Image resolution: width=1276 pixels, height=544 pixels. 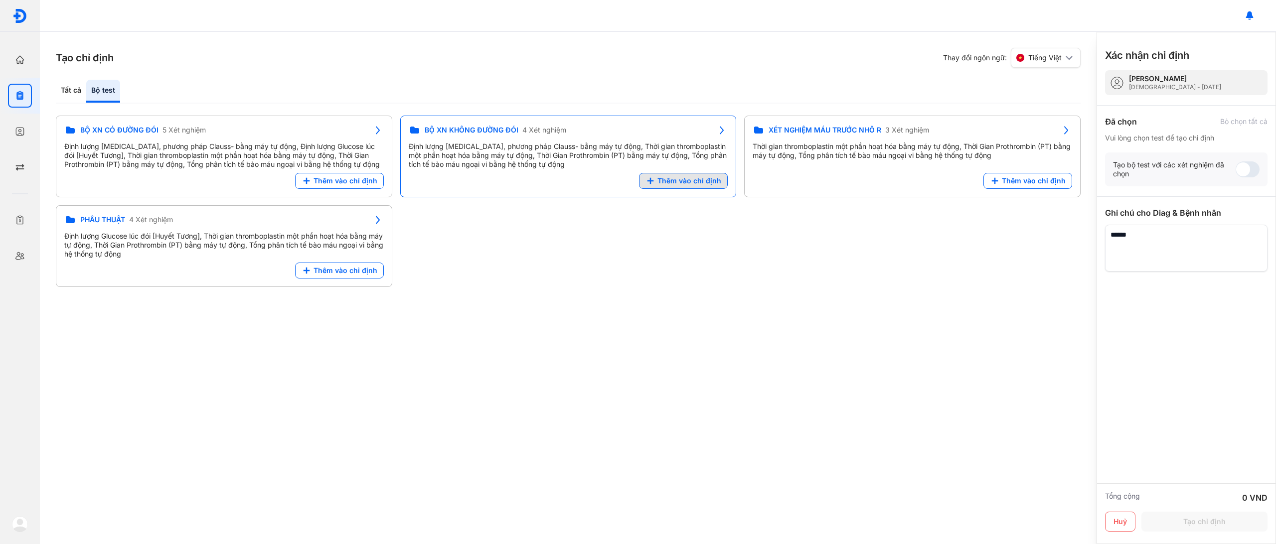 What do you see at coordinates (184, 130) in the screenshot?
I see `span: 5 Xét nghiệm` at bounding box center [184, 130].